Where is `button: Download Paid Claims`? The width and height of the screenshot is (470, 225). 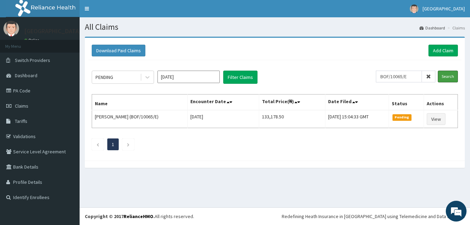 button: Download Paid Claims is located at coordinates (118, 51).